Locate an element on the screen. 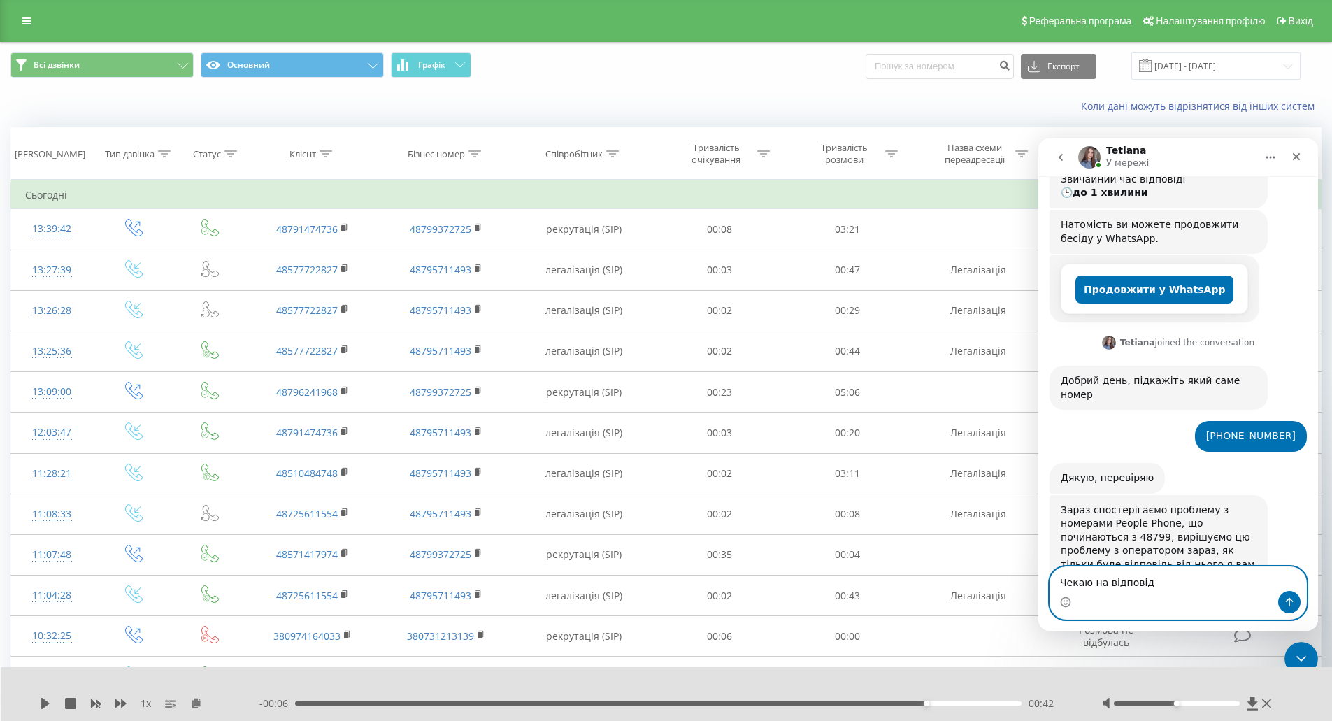 The width and height of the screenshot is (1332, 721). button: go back is located at coordinates (22, 19).